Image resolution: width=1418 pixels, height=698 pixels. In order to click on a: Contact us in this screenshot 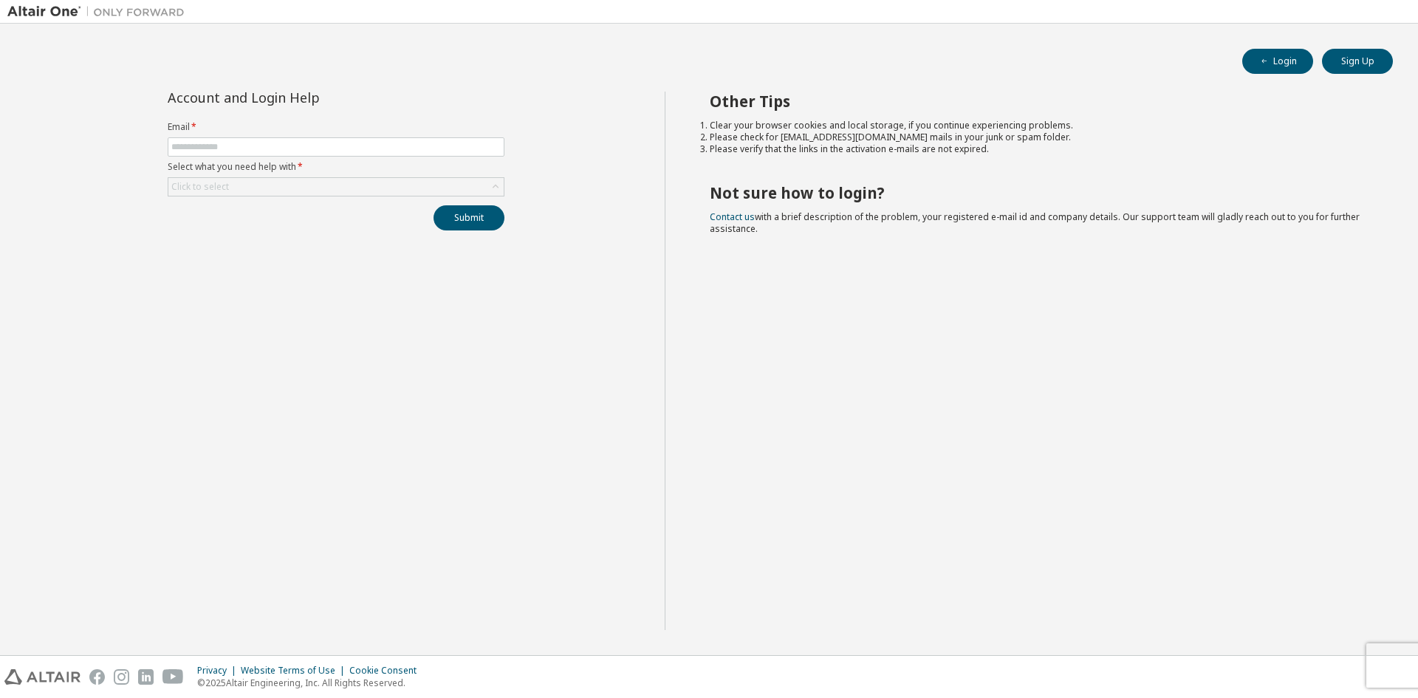, I will do `click(732, 216)`.